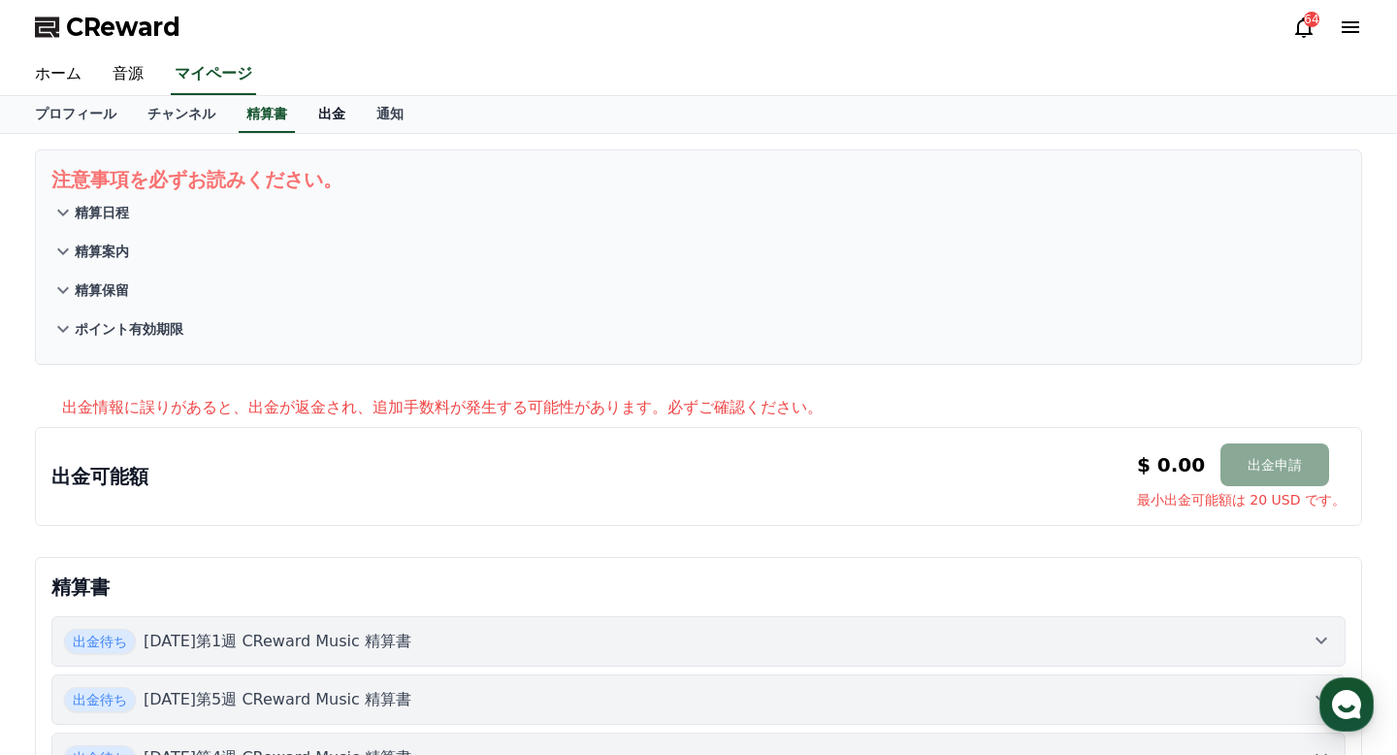 Image resolution: width=1397 pixels, height=755 pixels. I want to click on span: 最小出金可能額は 20 USD です。, so click(1241, 500).